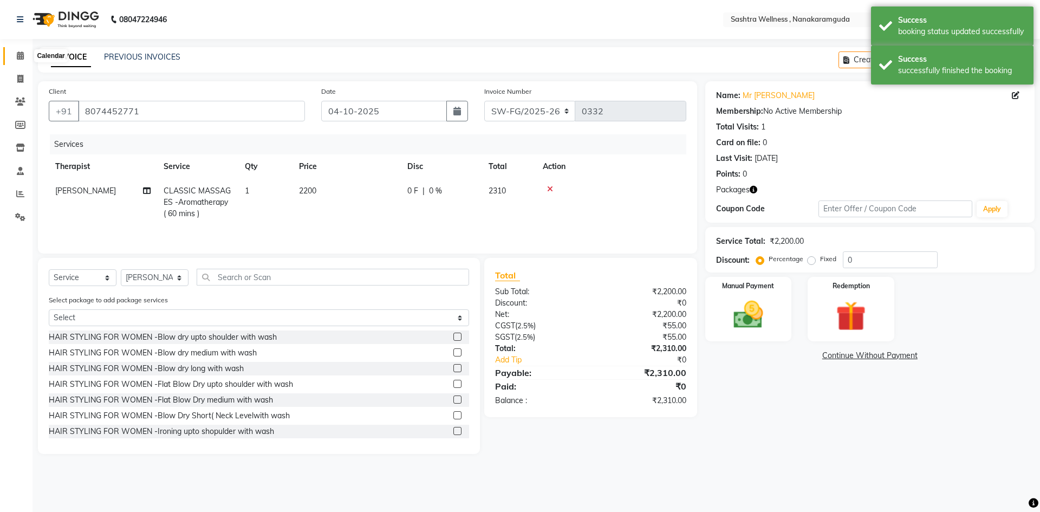 The height and width of the screenshot is (512, 1040). Describe the element at coordinates (413, 191) in the screenshot. I see `span: 0 F` at that location.